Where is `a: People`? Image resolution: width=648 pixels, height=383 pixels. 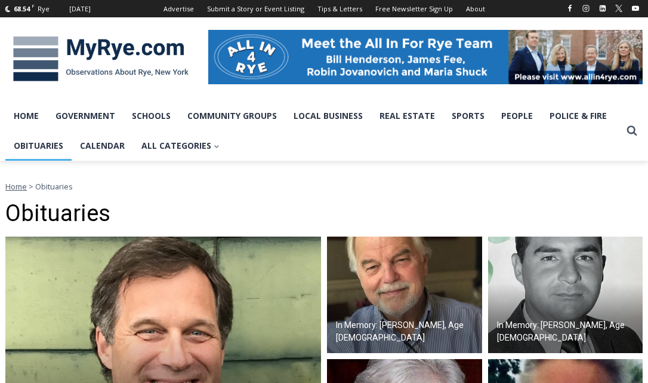
a: People is located at coordinates (517, 116).